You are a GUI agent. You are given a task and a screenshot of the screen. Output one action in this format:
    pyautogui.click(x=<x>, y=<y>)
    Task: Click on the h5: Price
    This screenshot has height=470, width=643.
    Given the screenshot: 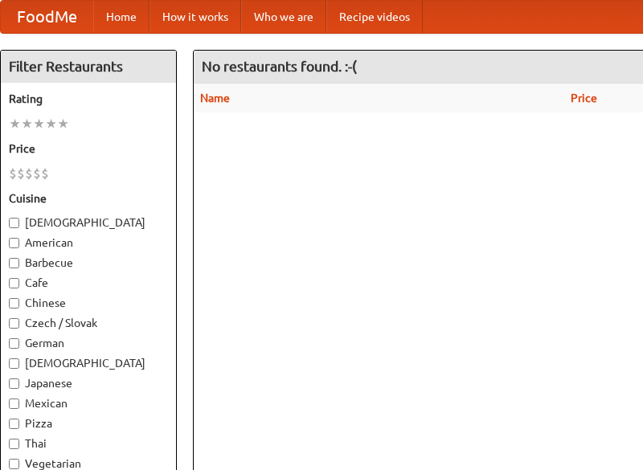 What is the action you would take?
    pyautogui.click(x=88, y=149)
    